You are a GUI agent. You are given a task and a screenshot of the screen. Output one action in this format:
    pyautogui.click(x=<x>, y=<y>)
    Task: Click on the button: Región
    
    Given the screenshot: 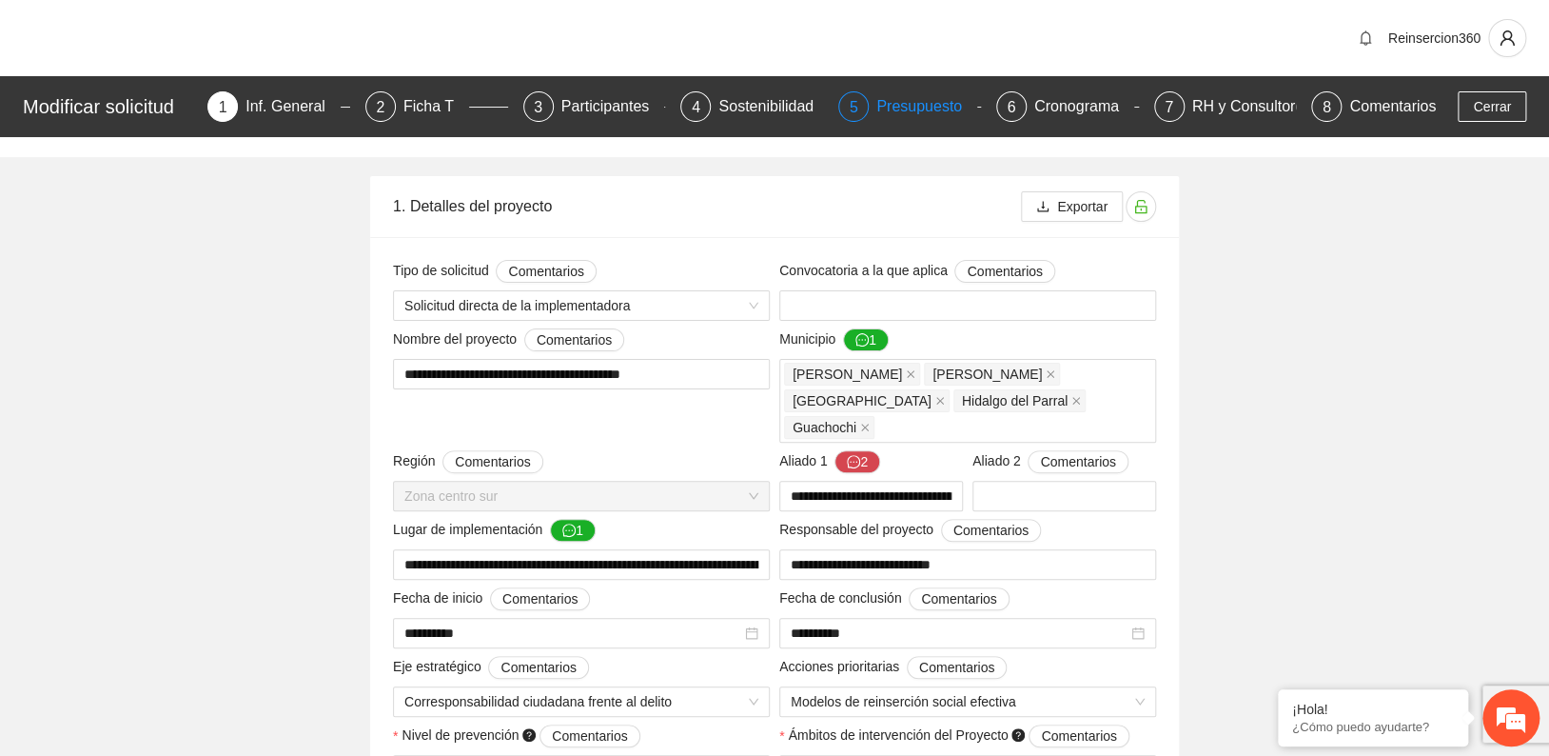 What is the action you would take?
    pyautogui.click(x=492, y=462)
    